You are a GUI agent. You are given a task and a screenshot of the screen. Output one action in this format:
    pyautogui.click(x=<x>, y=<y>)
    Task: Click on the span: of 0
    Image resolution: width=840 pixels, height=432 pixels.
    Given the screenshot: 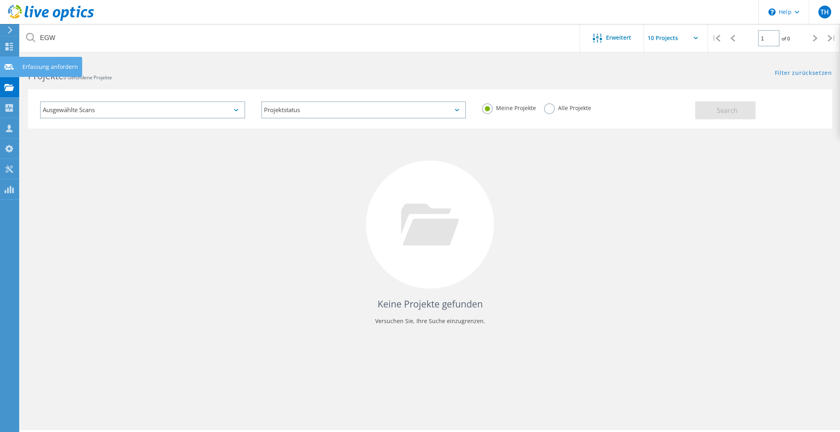 What is the action you would take?
    pyautogui.click(x=786, y=38)
    